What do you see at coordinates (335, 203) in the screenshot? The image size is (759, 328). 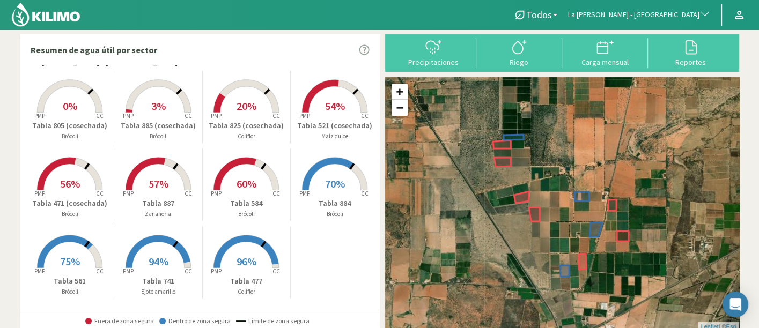 I see `p: Tabla 884` at bounding box center [335, 203].